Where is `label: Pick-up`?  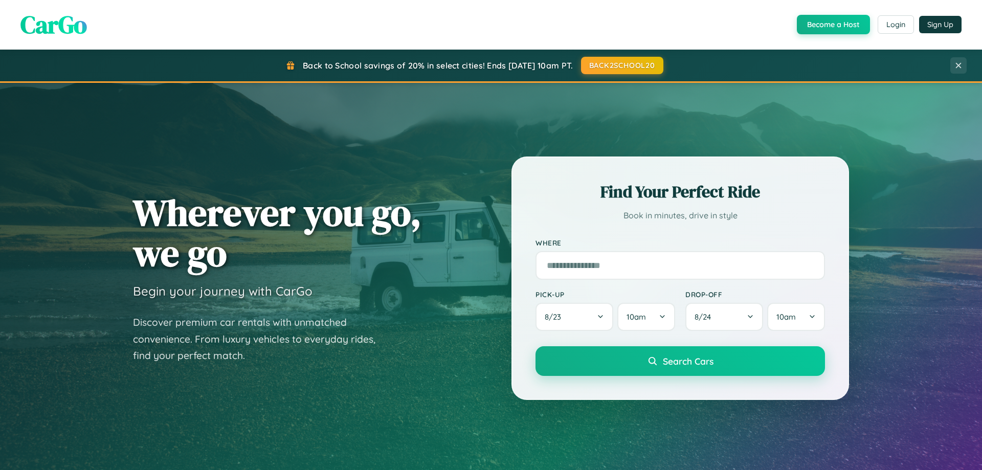
label: Pick-up is located at coordinates (605, 294).